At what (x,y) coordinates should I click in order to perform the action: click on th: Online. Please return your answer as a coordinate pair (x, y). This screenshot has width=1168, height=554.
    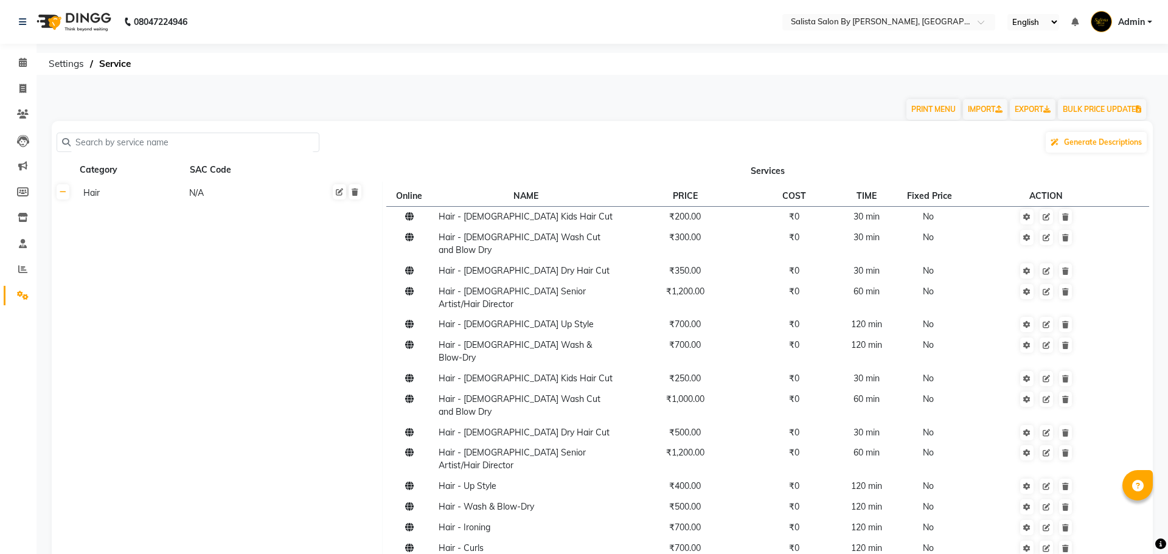
    Looking at the image, I should click on (411, 196).